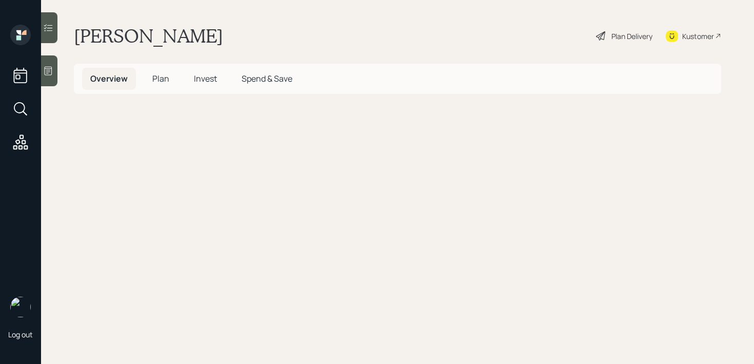  Describe the element at coordinates (21, 307) in the screenshot. I see `img: retirable_logo.png` at that location.